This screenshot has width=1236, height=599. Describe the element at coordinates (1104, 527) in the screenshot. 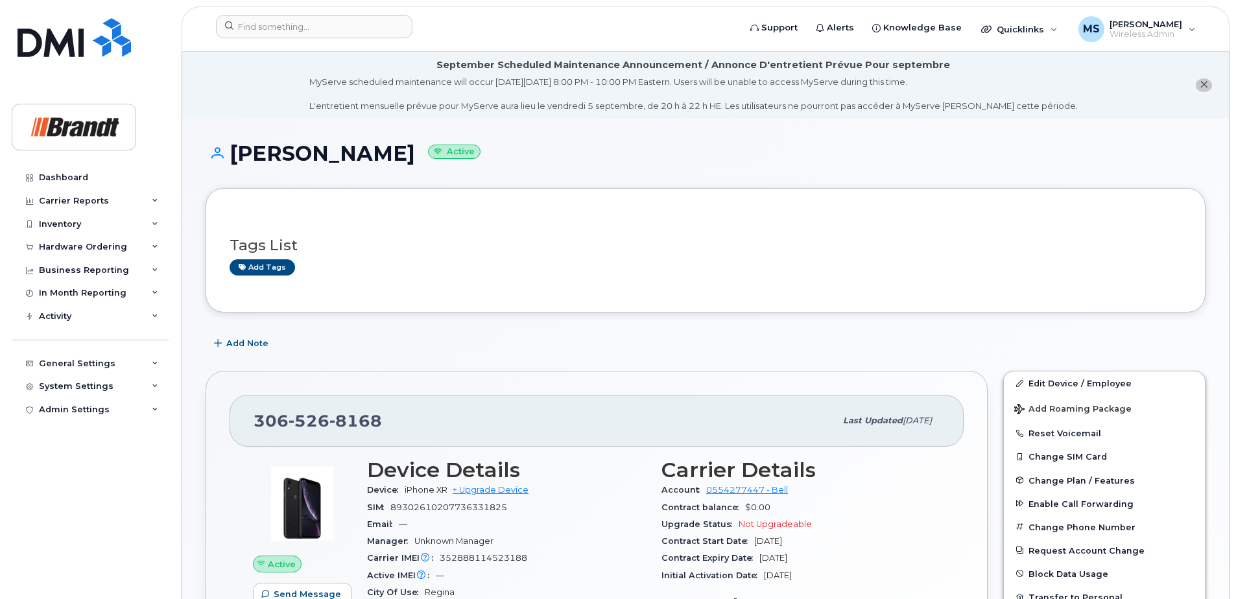

I see `button: Change Phone Number` at that location.